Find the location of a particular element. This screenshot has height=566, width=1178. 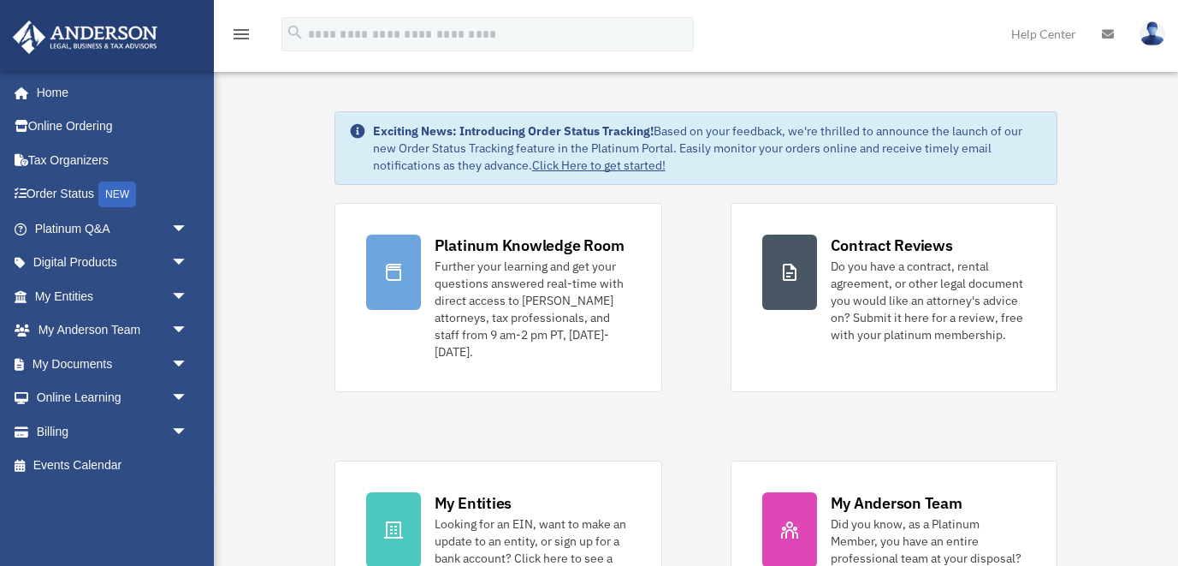

a: Online Learningarrow_drop_down is located at coordinates (113, 398).